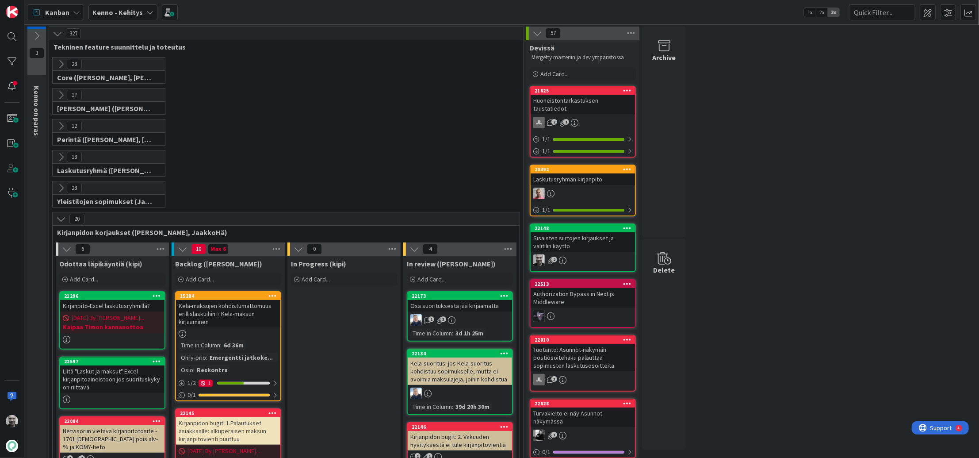  What do you see at coordinates (460, 306) in the screenshot?
I see `div: Osa suorituksesta jää kirjaamatta` at bounding box center [460, 306].